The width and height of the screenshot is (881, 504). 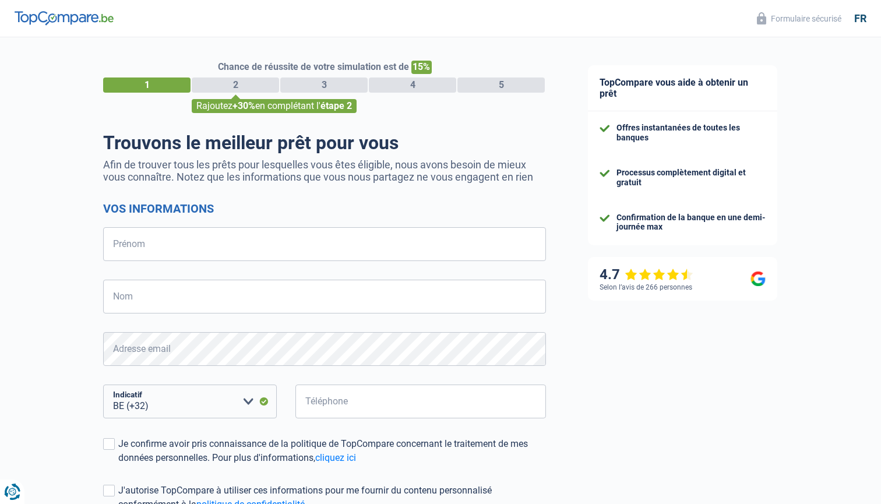 What do you see at coordinates (325, 171) in the screenshot?
I see `p: Afin de trouver tous les prêts pour lesquelles vous êtes éligible, nous avons besoin de mieux vou...` at bounding box center [325, 171].